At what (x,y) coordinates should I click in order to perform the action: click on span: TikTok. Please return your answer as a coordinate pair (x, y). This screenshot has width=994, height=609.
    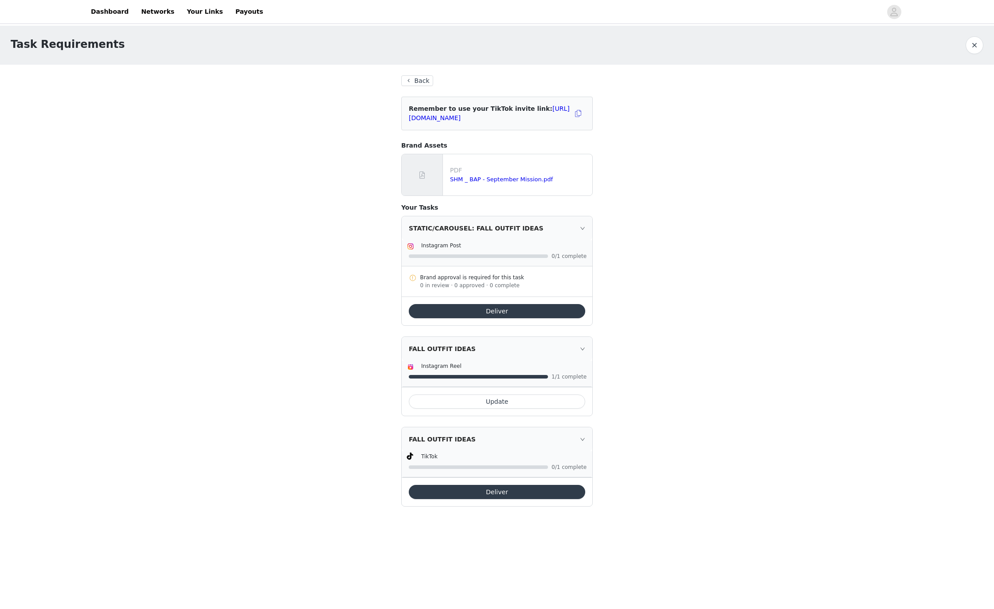
    Looking at the image, I should click on (429, 457).